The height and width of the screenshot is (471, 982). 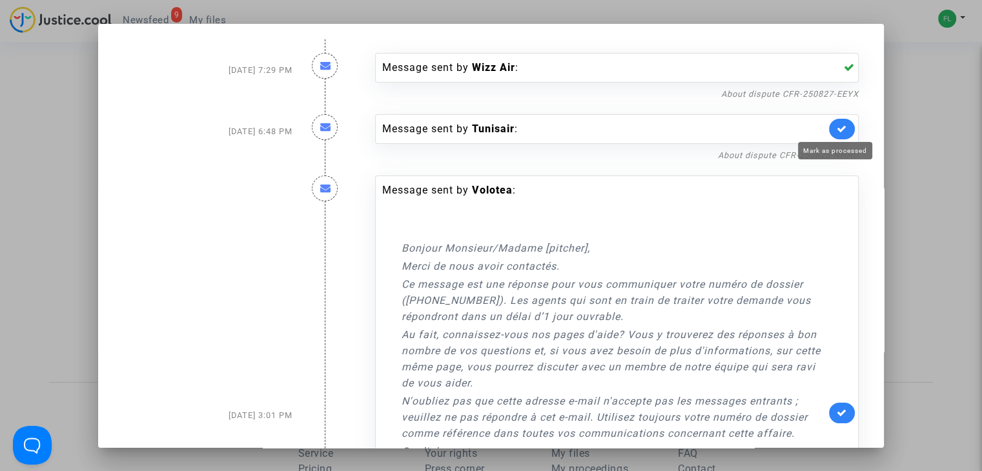 What do you see at coordinates (790, 94) in the screenshot?
I see `a: About dispute CFR-250827-EEYX` at bounding box center [790, 94].